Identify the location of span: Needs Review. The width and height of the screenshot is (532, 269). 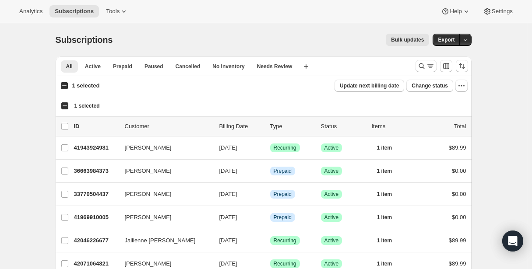
(274, 67).